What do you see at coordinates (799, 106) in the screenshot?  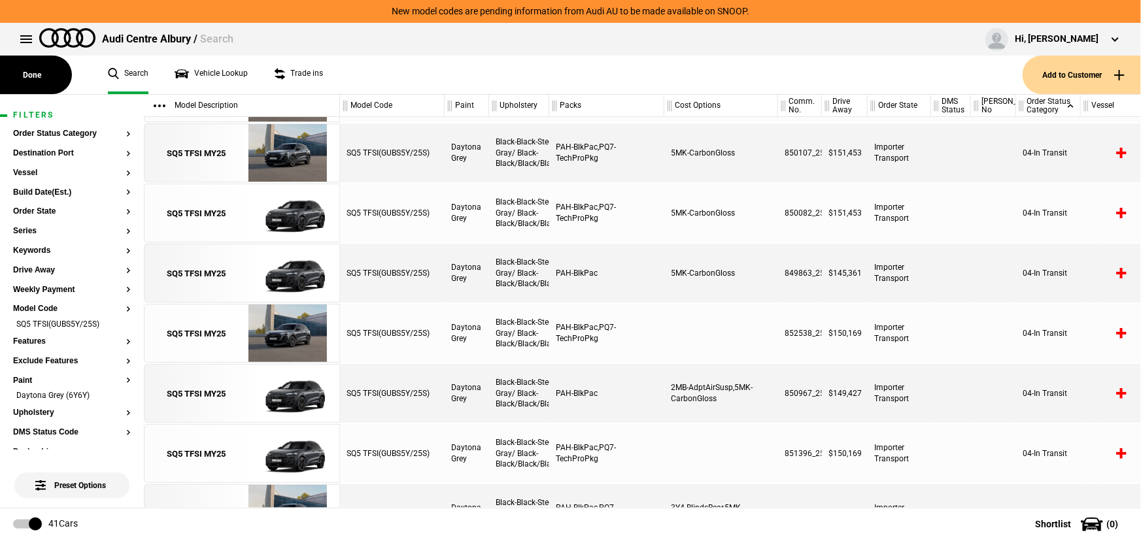 I see `div: Comm. No.` at bounding box center [799, 106].